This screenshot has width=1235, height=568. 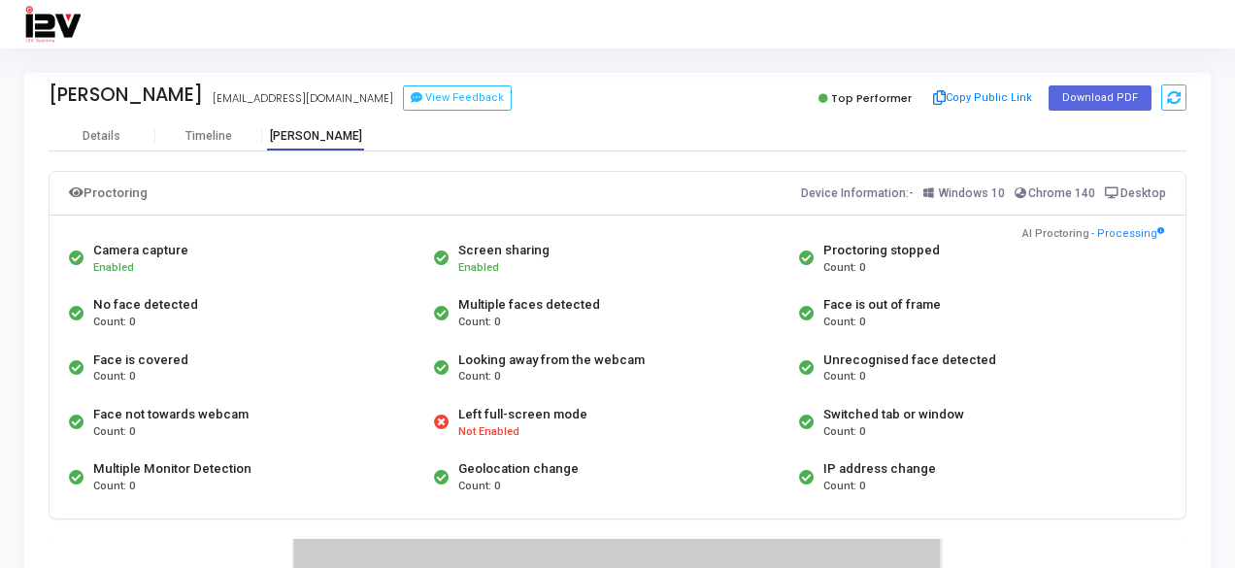 I want to click on div: Multiple Monitor Detection, so click(x=172, y=469).